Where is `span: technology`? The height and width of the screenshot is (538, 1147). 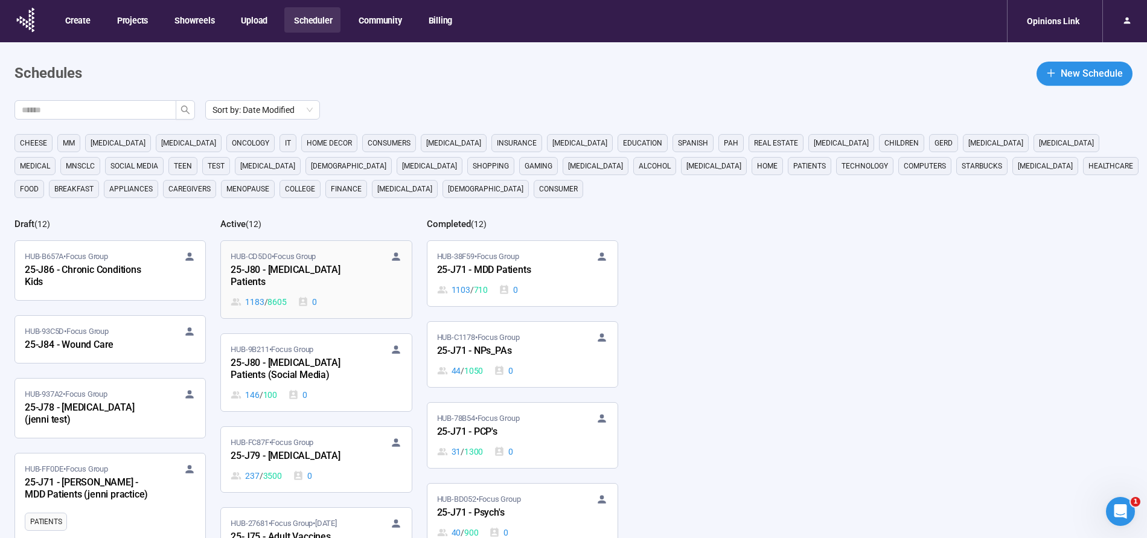
span: technology is located at coordinates (864, 166).